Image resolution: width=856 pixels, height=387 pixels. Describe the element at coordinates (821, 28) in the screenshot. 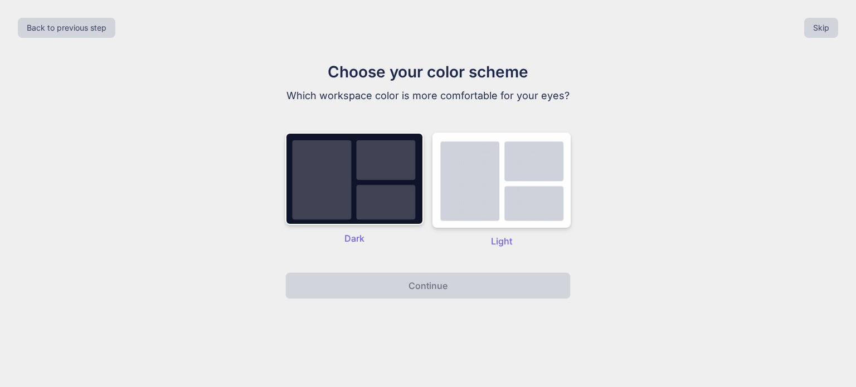

I see `button: Skip` at that location.